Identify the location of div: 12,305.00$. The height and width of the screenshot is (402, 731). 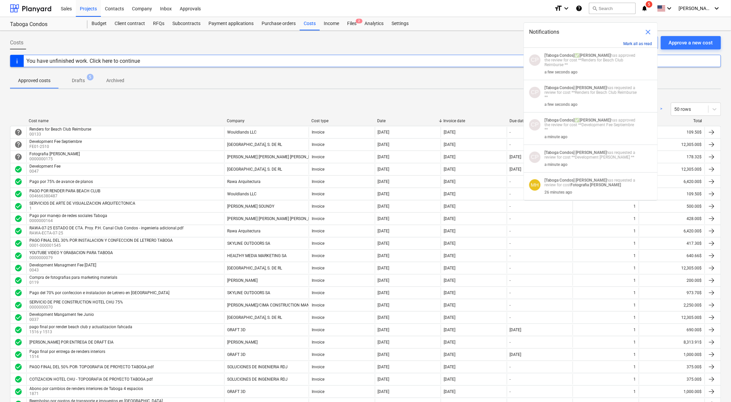
(672, 268).